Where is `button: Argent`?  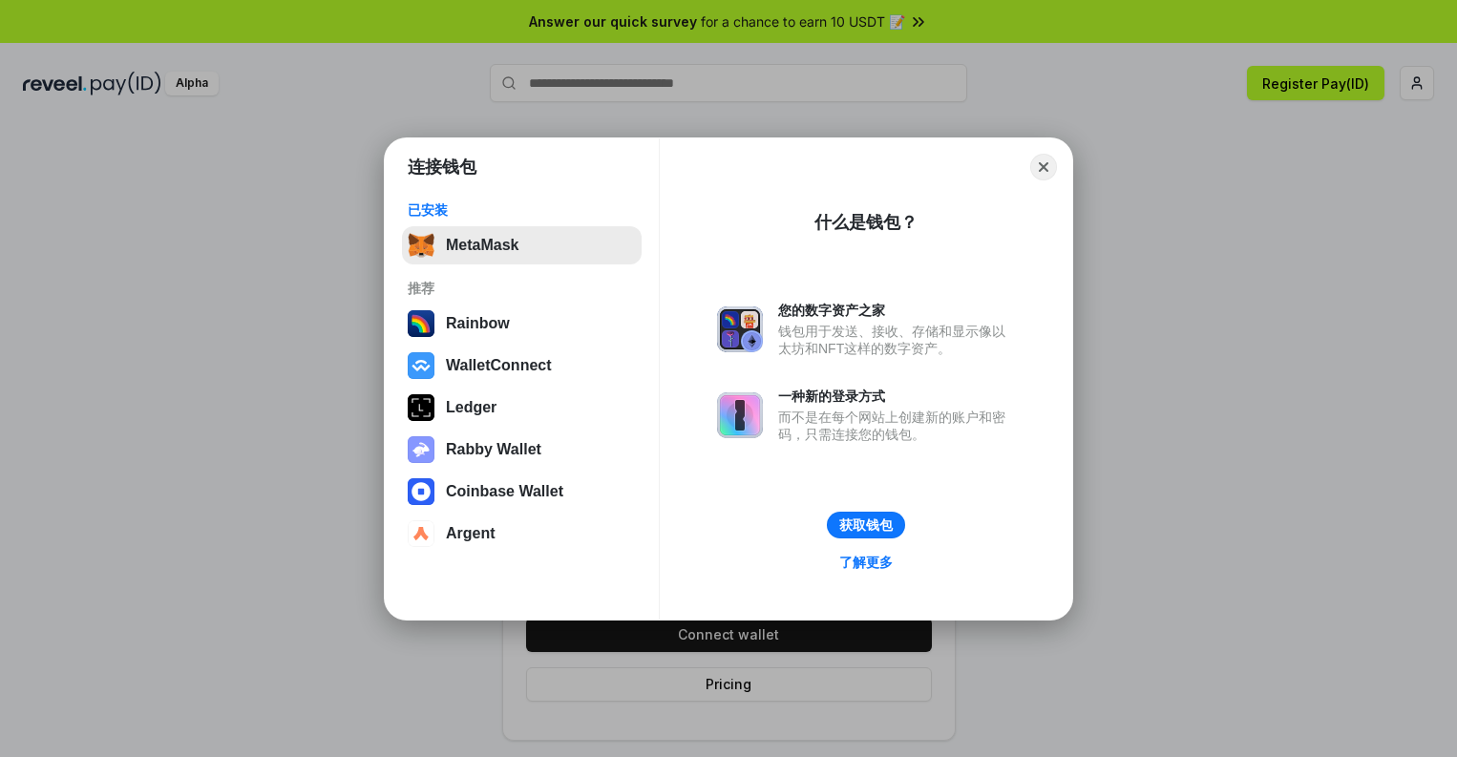
button: Argent is located at coordinates (521, 534).